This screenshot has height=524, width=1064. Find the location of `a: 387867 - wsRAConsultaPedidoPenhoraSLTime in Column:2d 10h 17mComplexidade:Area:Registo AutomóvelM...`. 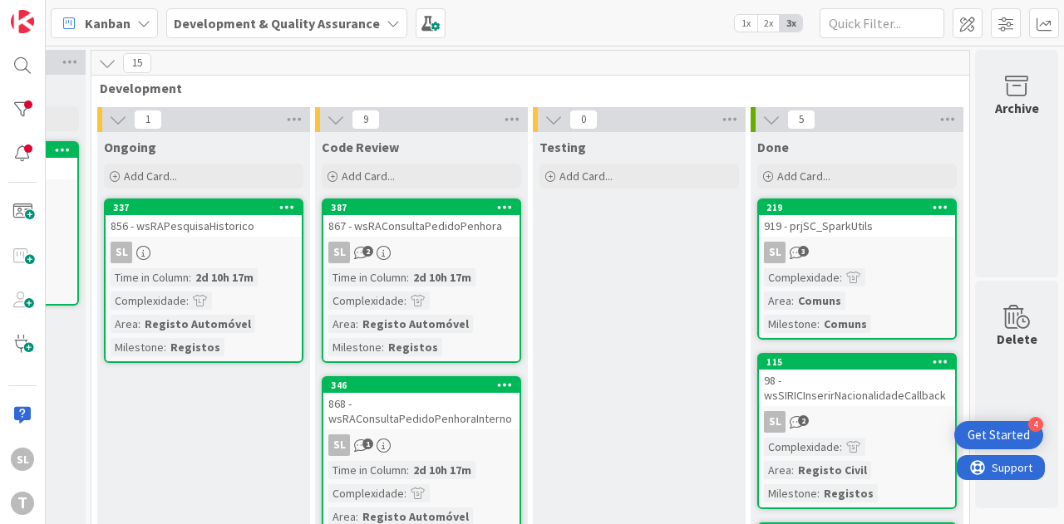

a: 387867 - wsRAConsultaPedidoPenhoraSLTime in Column:2d 10h 17mComplexidade:Area:Registo AutomóvelM... is located at coordinates (421, 281).